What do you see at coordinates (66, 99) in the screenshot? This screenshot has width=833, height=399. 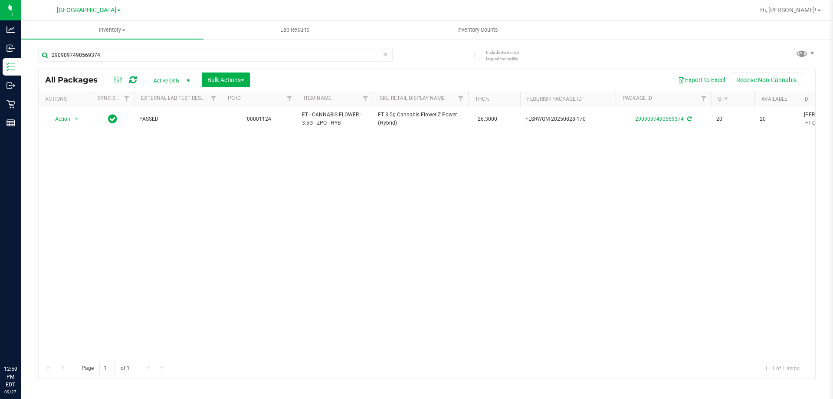 I see `div: Actions` at bounding box center [66, 99].